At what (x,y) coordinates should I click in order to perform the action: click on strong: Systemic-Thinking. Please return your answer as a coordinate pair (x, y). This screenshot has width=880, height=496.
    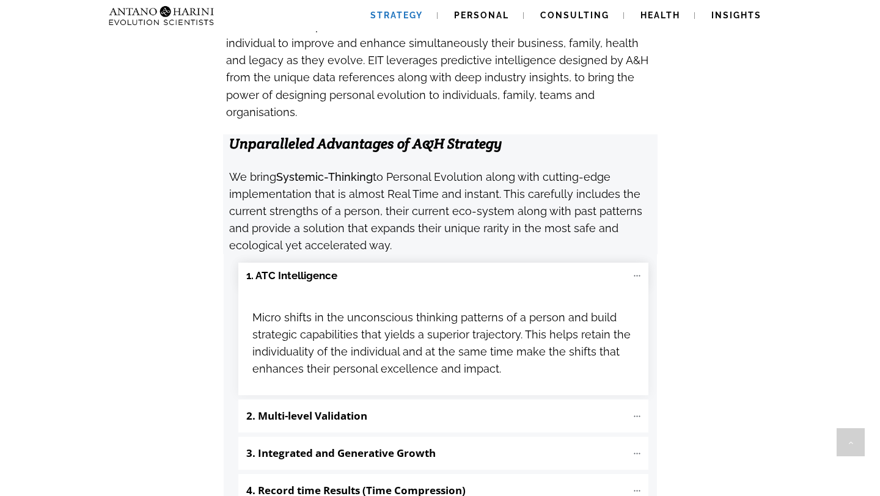
    Looking at the image, I should click on (324, 177).